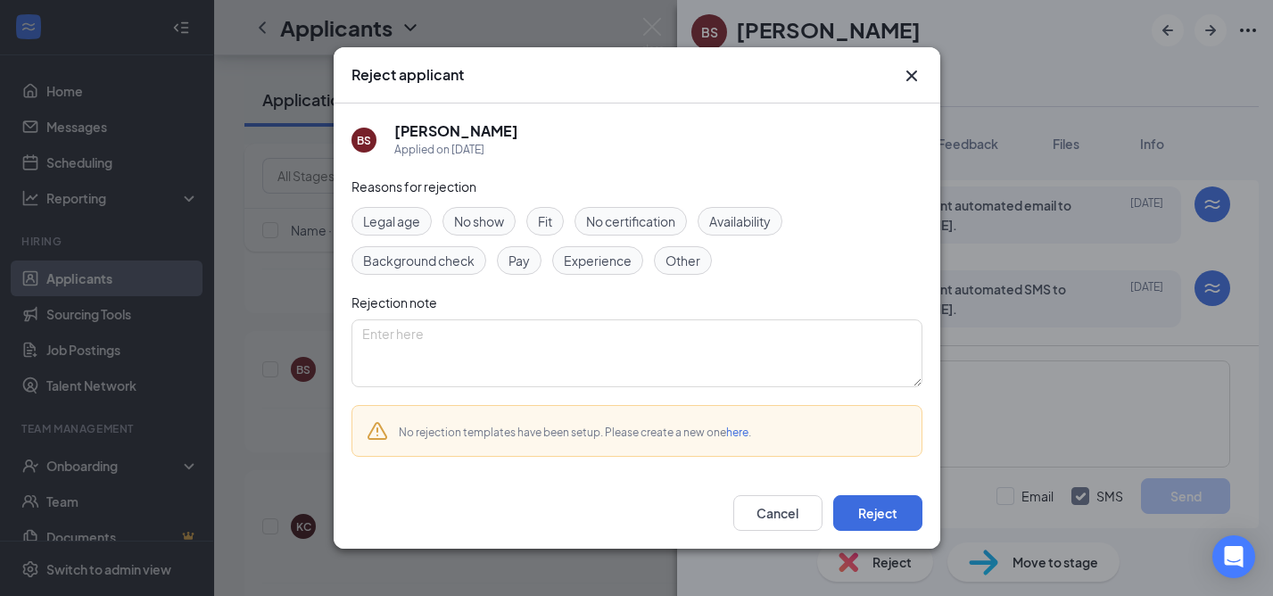  I want to click on span: No show, so click(479, 221).